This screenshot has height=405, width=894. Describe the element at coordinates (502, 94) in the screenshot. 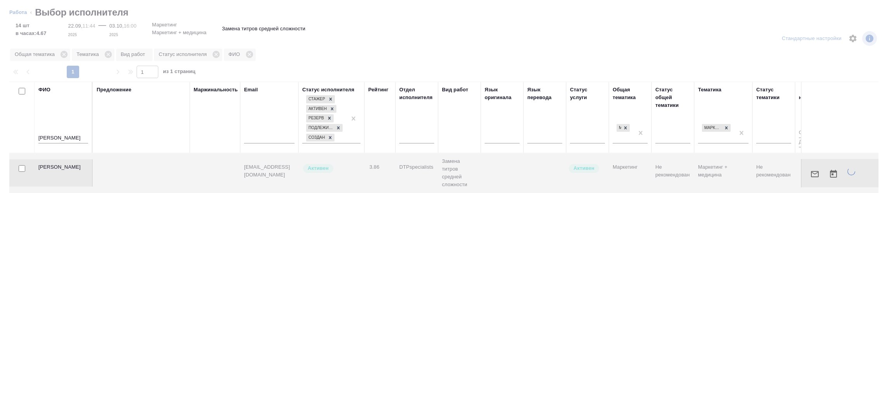

I see `div: Язык оригинала` at that location.